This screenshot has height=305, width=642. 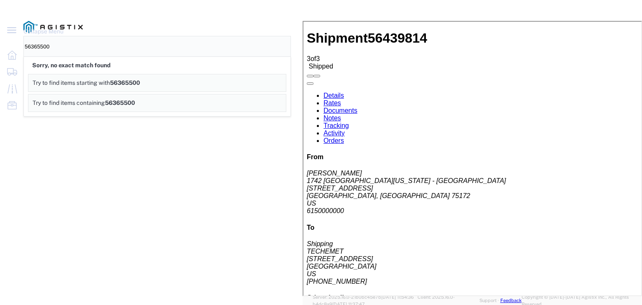 I want to click on a: Support, so click(x=490, y=301).